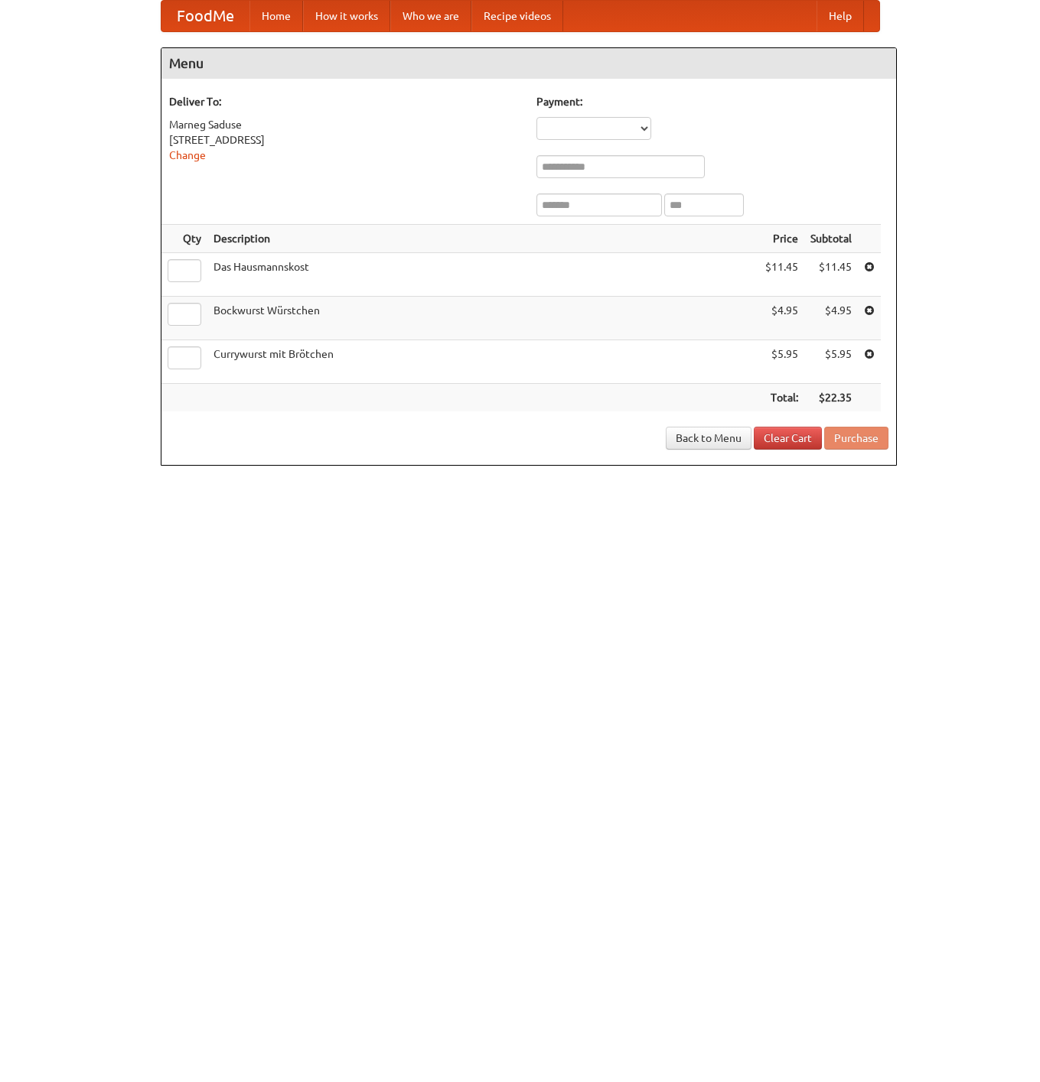  Describe the element at coordinates (276, 16) in the screenshot. I see `a: Home` at that location.